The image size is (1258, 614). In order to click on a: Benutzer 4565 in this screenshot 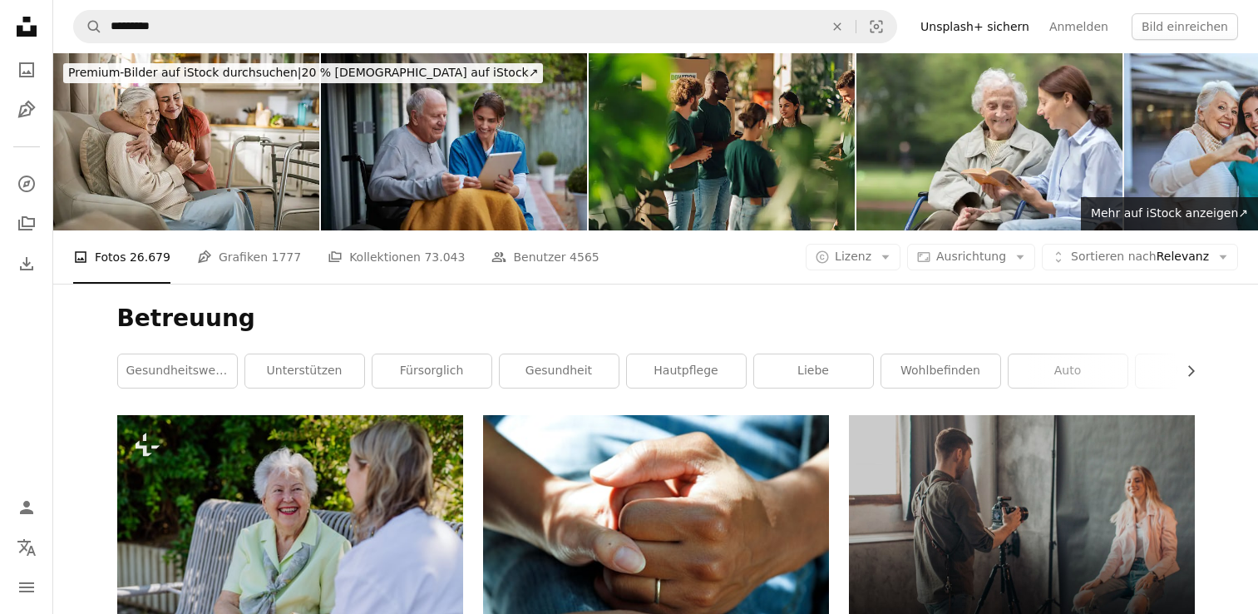, I will do `click(545, 257)`.